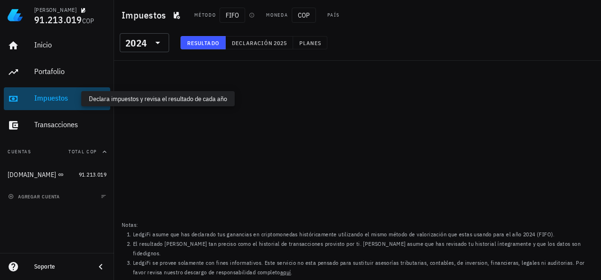 This screenshot has width=601, height=280. I want to click on div: País, so click(334, 15).